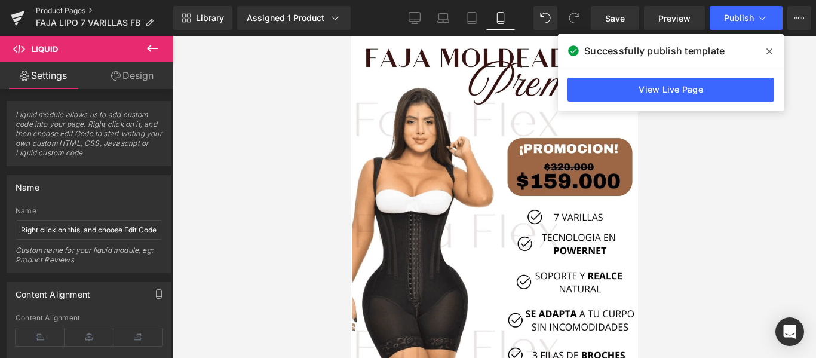 The image size is (816, 358). Describe the element at coordinates (89, 259) in the screenshot. I see `div: Custom name for your liquid module, eg: Product Reviews` at that location.